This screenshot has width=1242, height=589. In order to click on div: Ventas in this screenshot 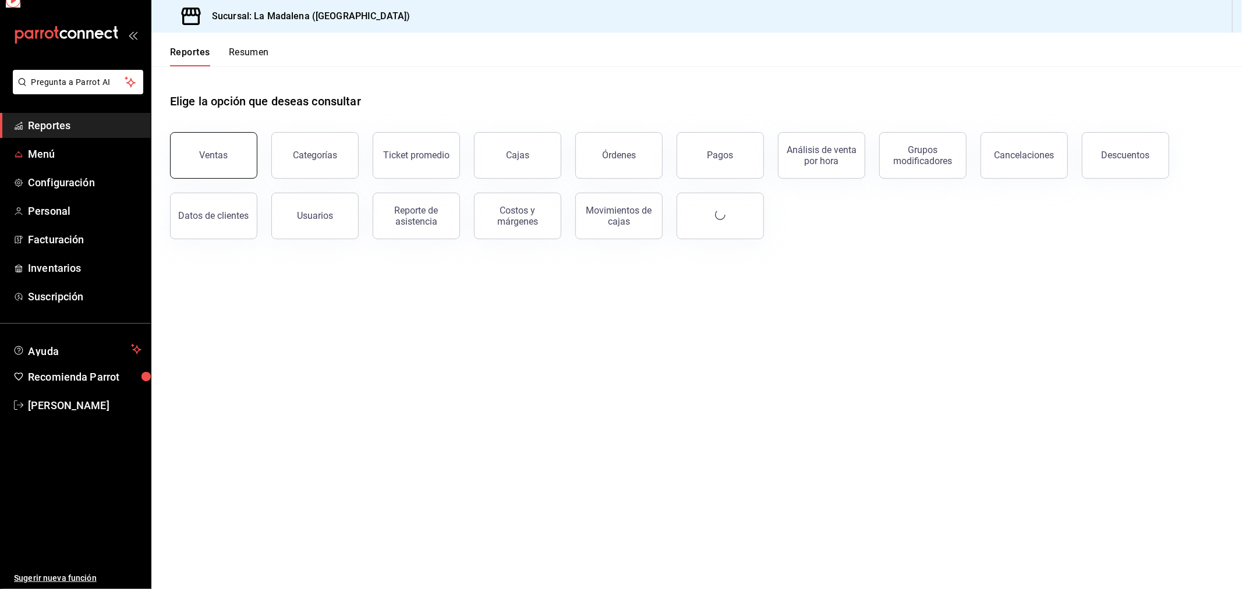, I will do `click(214, 155)`.